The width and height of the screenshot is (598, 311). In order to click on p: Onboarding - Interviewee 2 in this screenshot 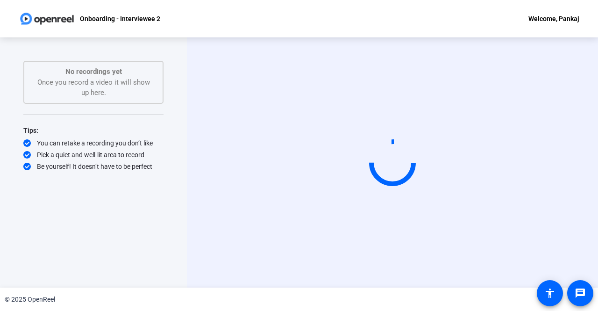, I will do `click(120, 19)`.